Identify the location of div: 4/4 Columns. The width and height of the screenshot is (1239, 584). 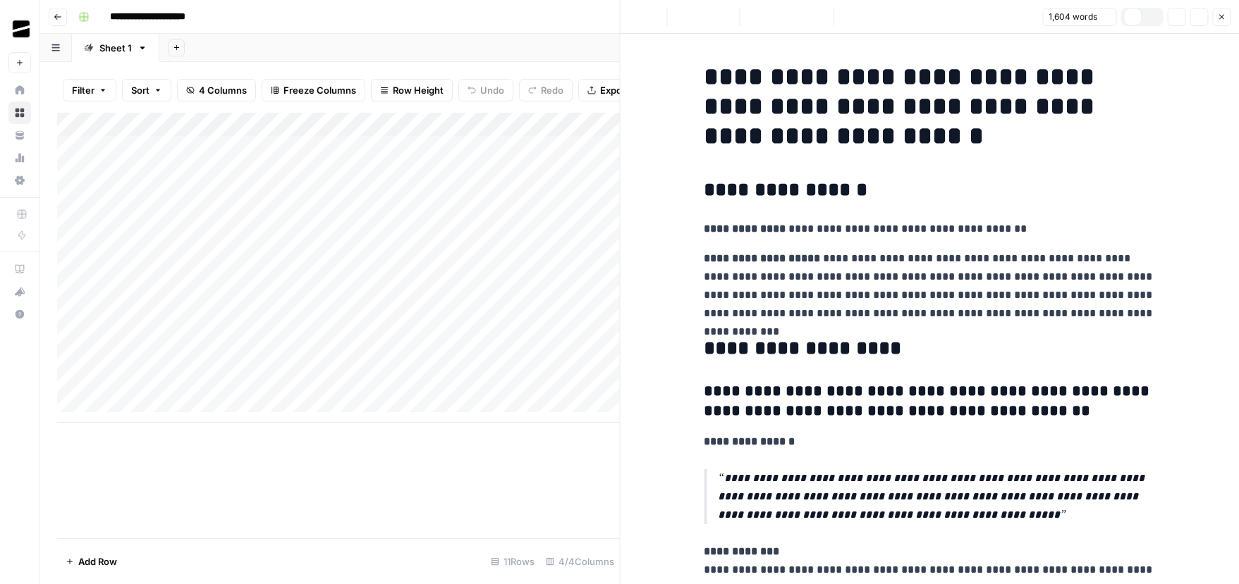
(579, 562).